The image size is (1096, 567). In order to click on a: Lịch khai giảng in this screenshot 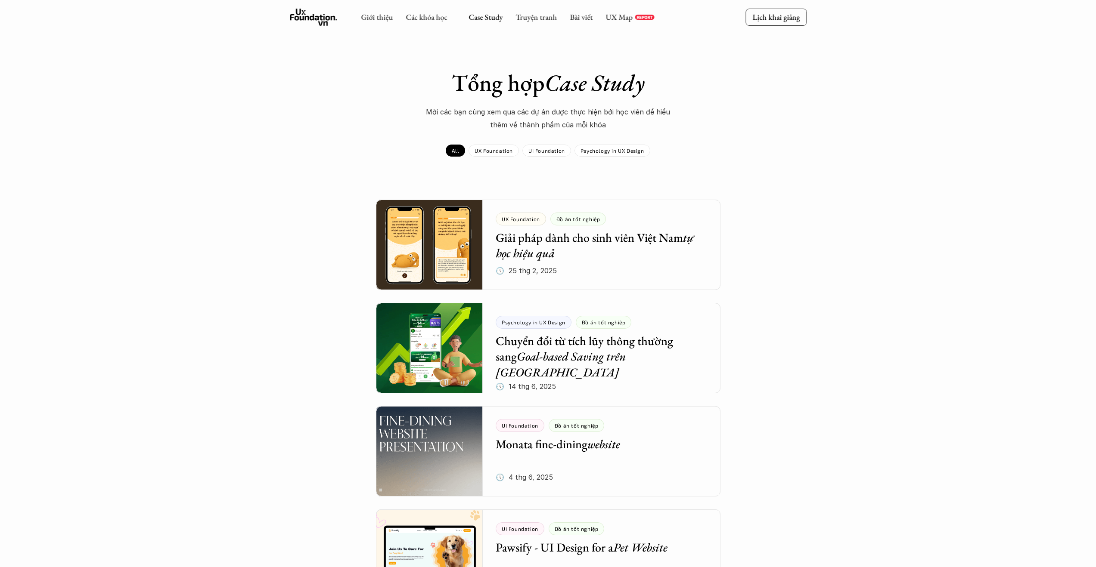, I will do `click(776, 17)`.